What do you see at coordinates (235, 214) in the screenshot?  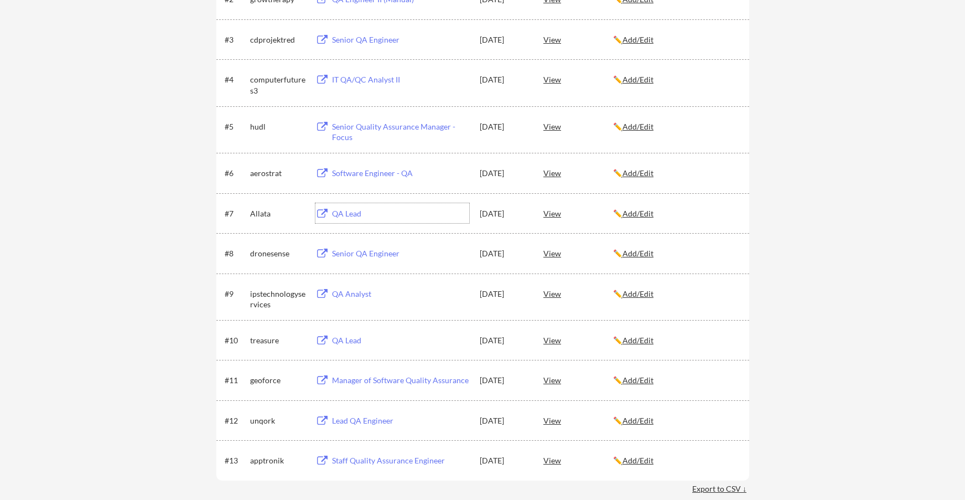 I see `div: #7` at bounding box center [235, 214].